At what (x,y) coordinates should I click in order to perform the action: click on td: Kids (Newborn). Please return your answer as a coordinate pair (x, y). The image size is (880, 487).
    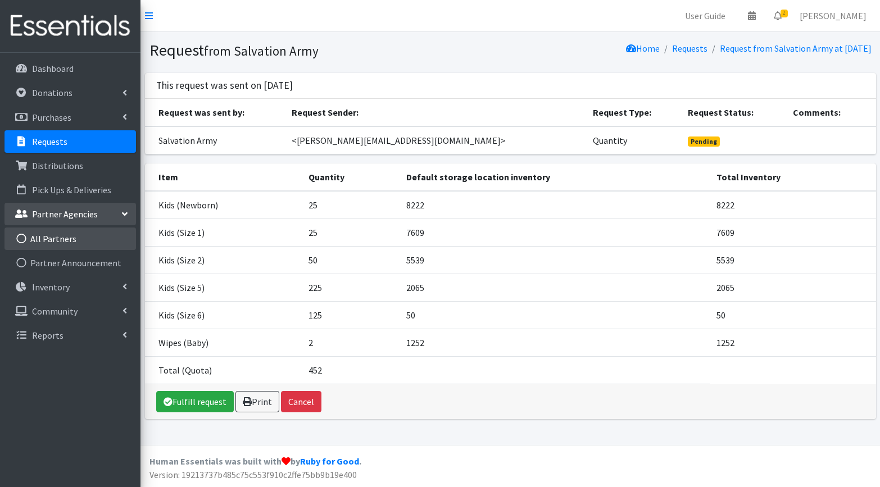
    Looking at the image, I should click on (224, 205).